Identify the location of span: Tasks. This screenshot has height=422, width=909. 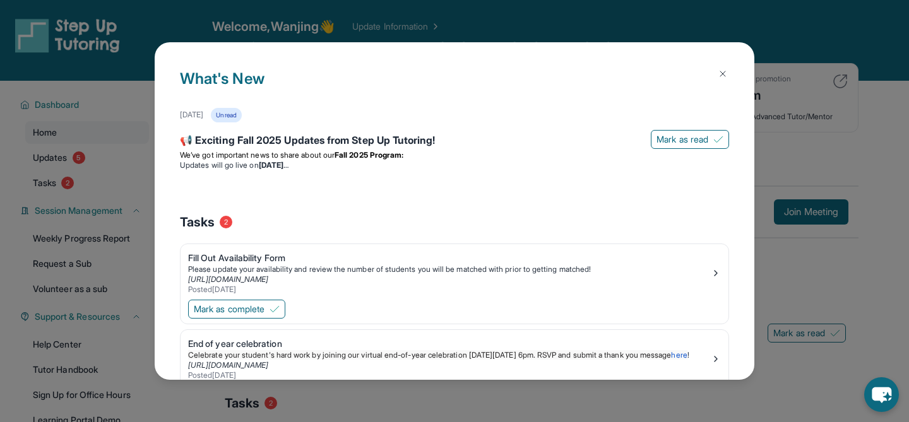
(197, 222).